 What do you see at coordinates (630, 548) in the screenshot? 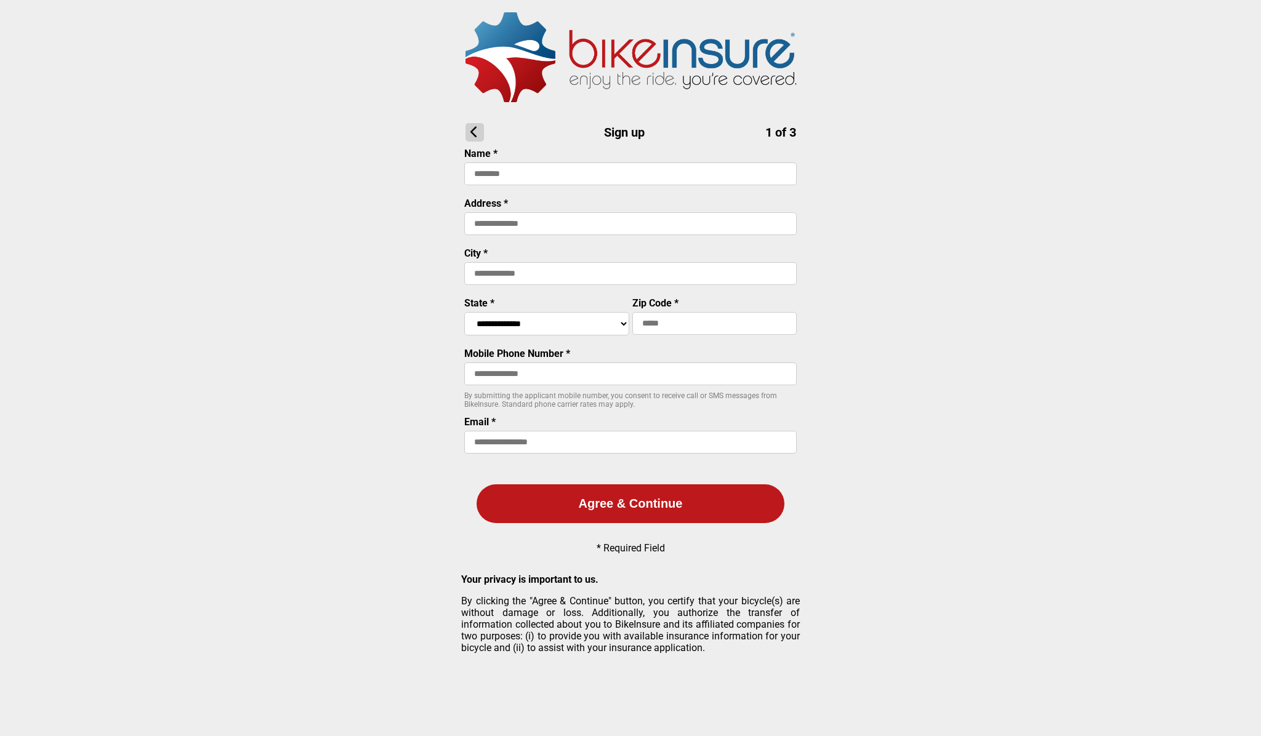
I see `p: * Required Field` at bounding box center [630, 548].